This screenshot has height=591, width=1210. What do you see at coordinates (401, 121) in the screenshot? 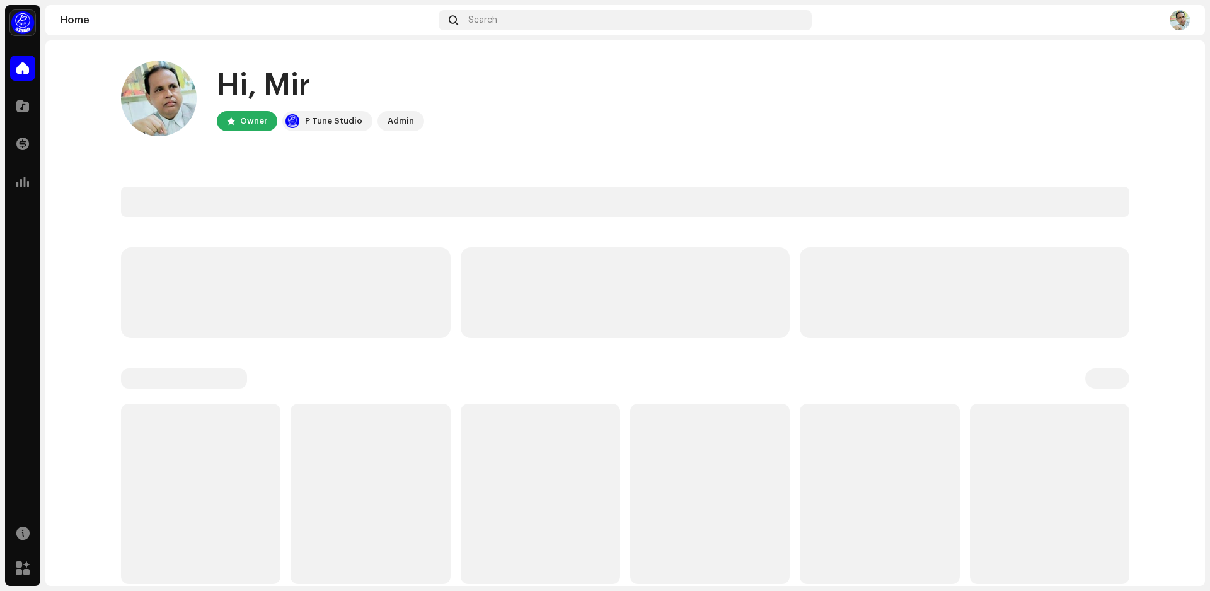
I see `div: Admin` at bounding box center [401, 121].